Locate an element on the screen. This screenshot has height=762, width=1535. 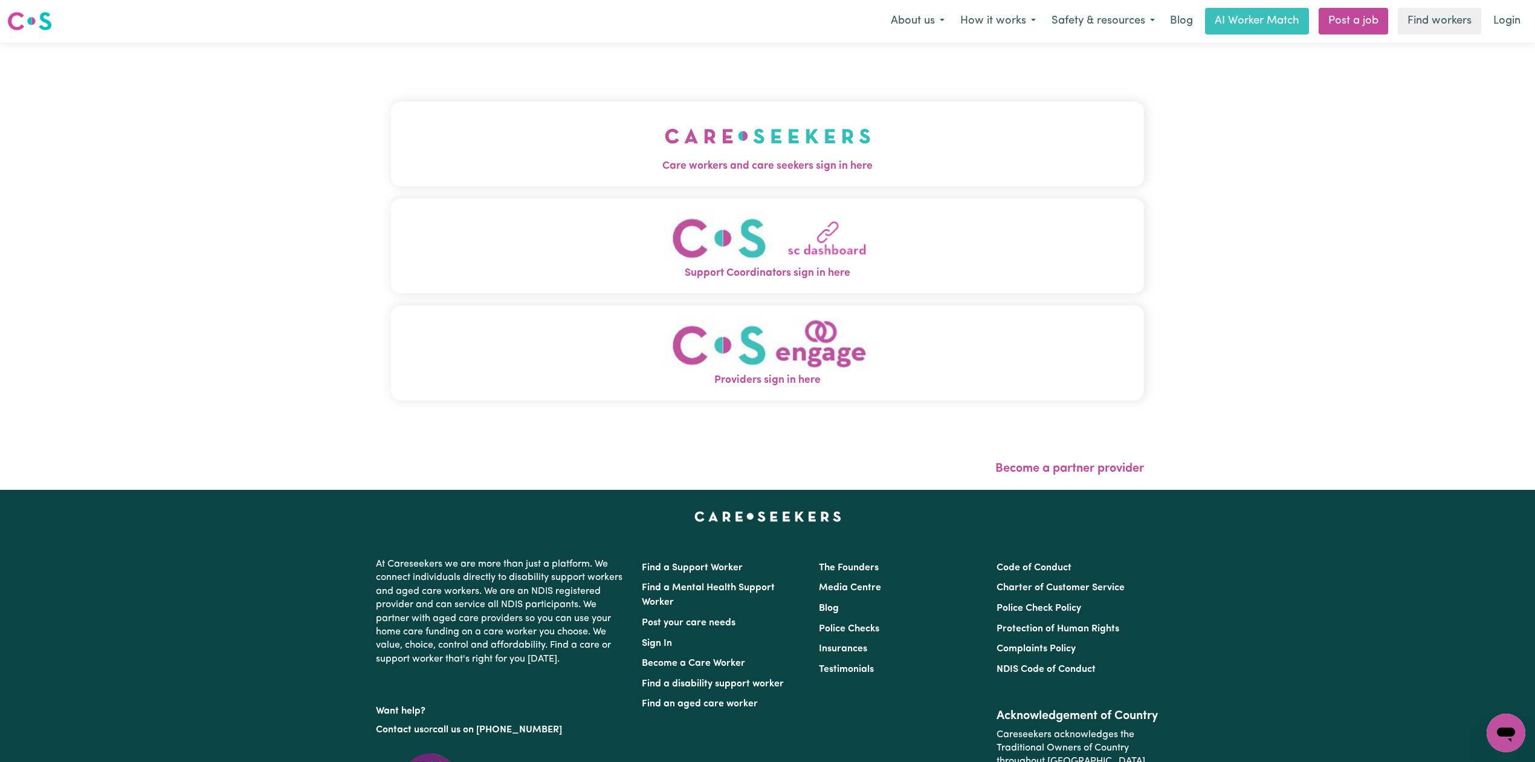
a: Contact us is located at coordinates (400, 730).